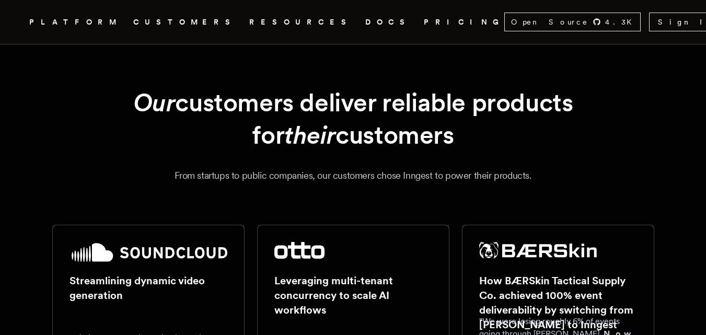 Image resolution: width=706 pixels, height=335 pixels. I want to click on span: 4.3 K, so click(621, 22).